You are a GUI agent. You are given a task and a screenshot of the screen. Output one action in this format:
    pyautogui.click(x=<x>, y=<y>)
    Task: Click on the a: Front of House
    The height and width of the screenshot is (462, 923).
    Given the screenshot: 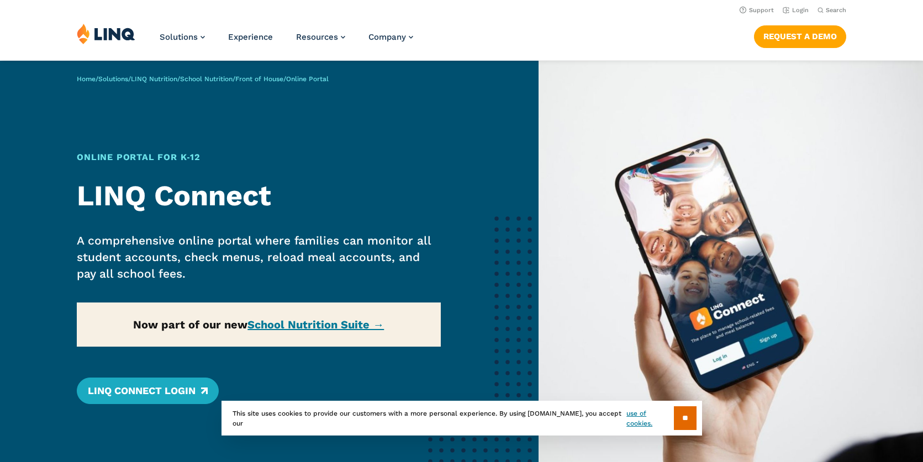 What is the action you would take?
    pyautogui.click(x=259, y=79)
    